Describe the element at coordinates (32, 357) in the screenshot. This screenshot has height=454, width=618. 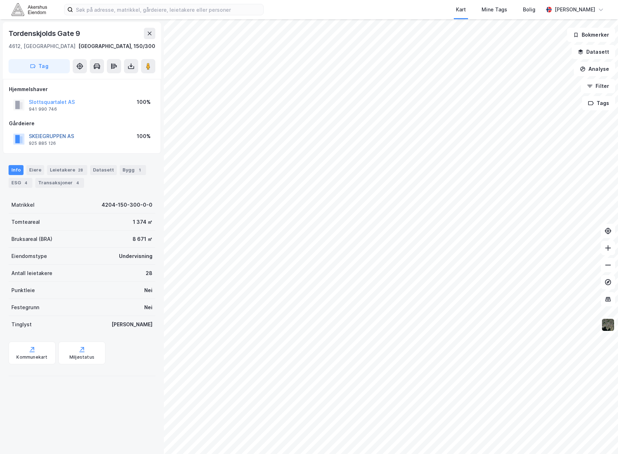
I see `div: Kommunekart` at that location.